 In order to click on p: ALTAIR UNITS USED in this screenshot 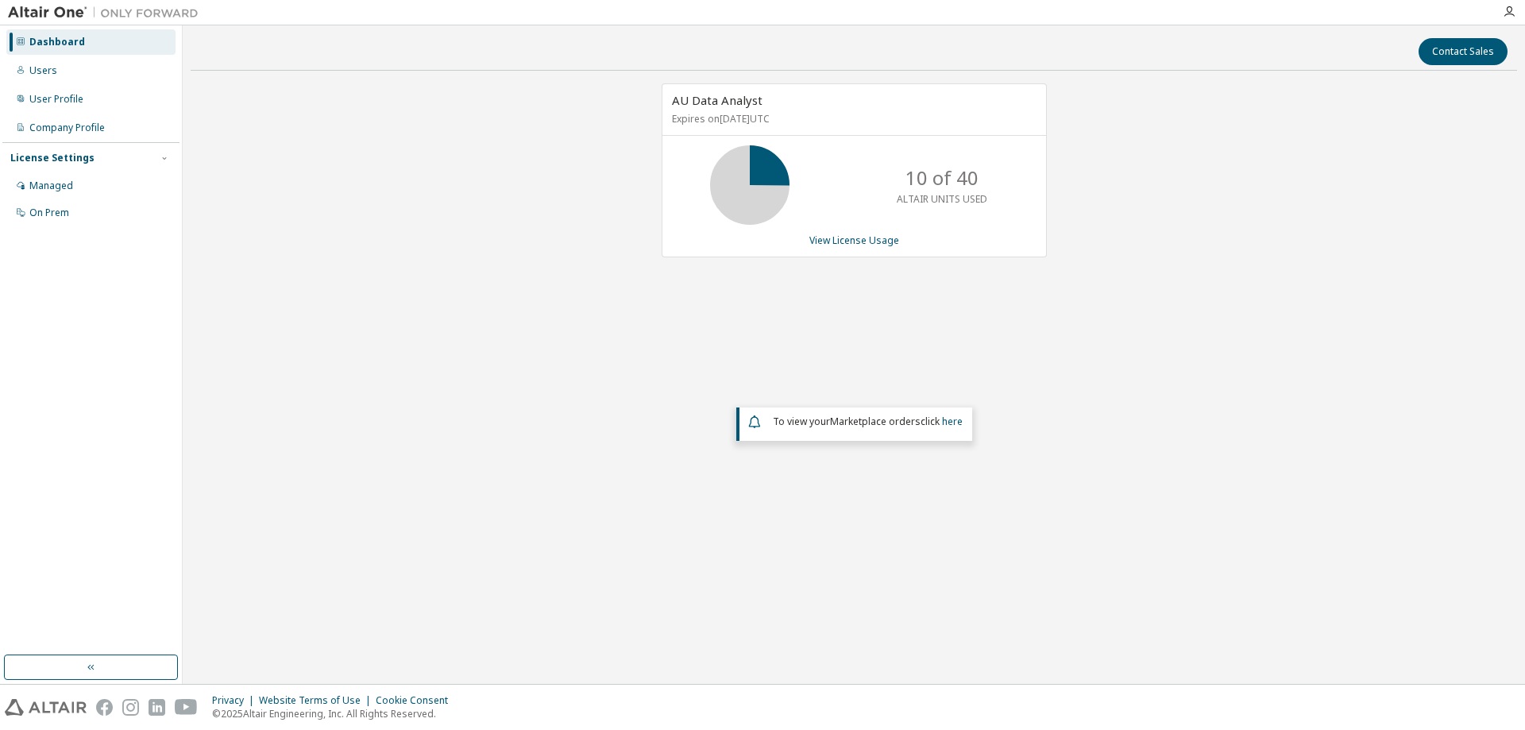, I will do `click(942, 199)`.